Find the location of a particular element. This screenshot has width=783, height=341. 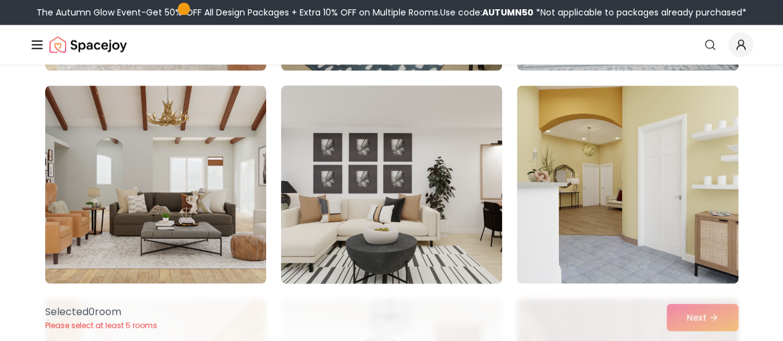

p: Please select at least 5 rooms is located at coordinates (101, 326).